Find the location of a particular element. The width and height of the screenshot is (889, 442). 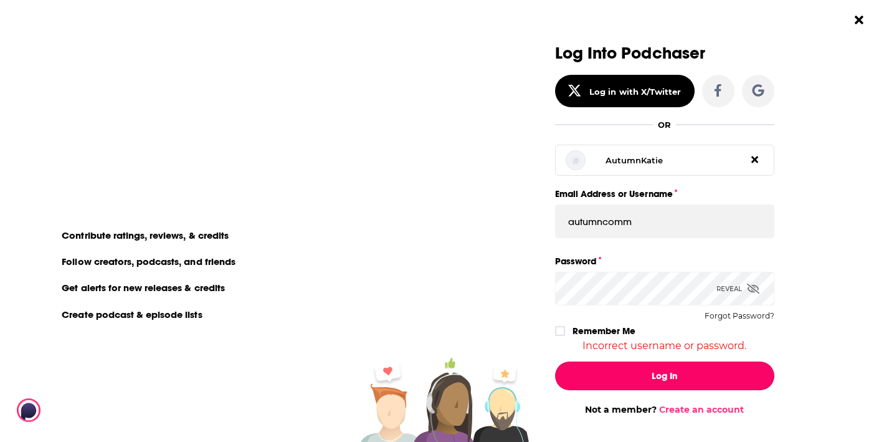

label: Email Address or Username is located at coordinates (664, 194).